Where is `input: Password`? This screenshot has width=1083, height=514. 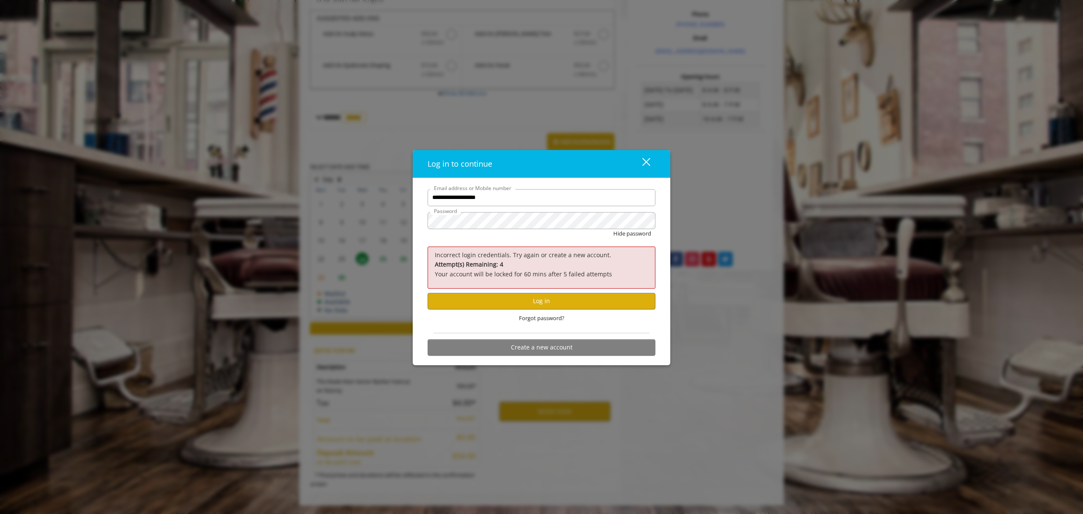 input: Password is located at coordinates (541, 221).